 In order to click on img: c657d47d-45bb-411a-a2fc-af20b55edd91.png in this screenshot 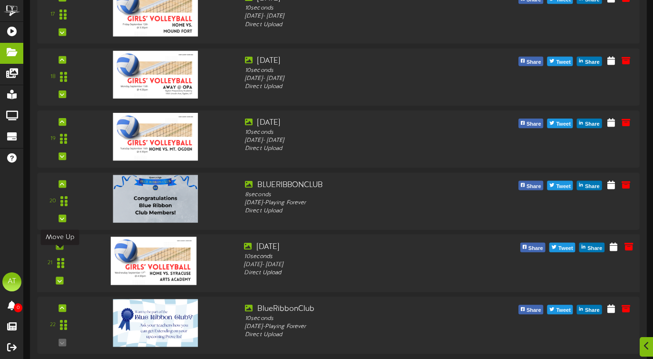, I will do `click(155, 75)`.